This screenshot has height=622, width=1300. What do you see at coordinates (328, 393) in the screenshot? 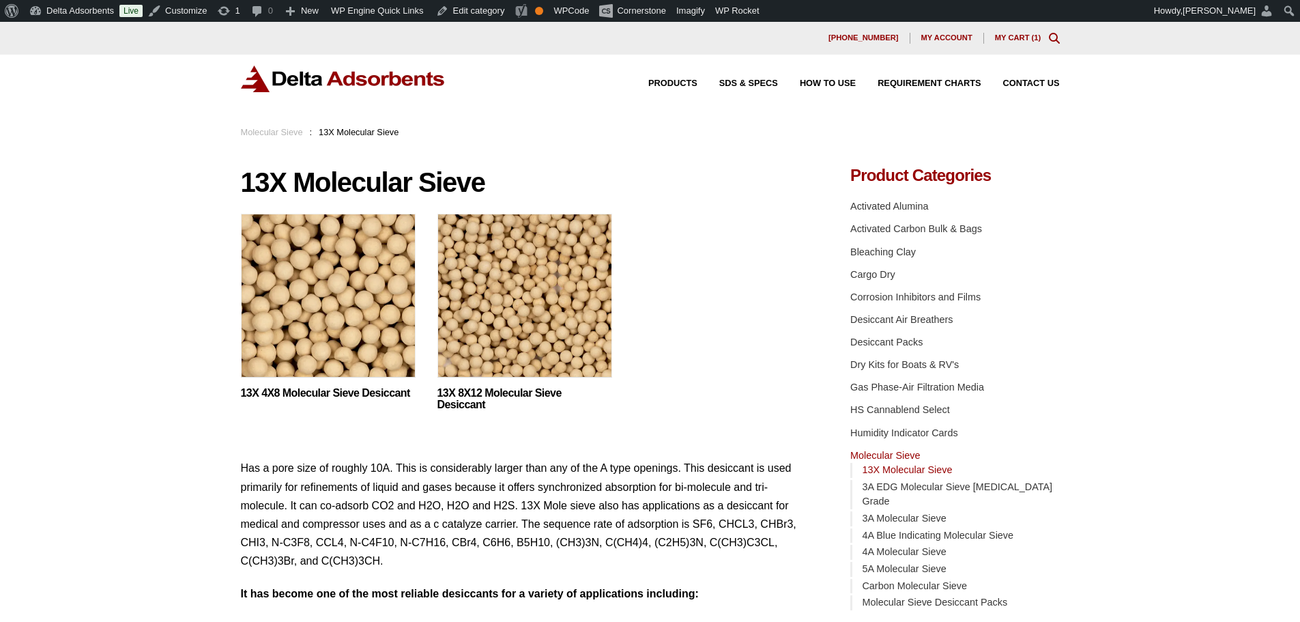
I see `a: 13X 4X8 Molecular Sieve Desiccant` at bounding box center [328, 393].